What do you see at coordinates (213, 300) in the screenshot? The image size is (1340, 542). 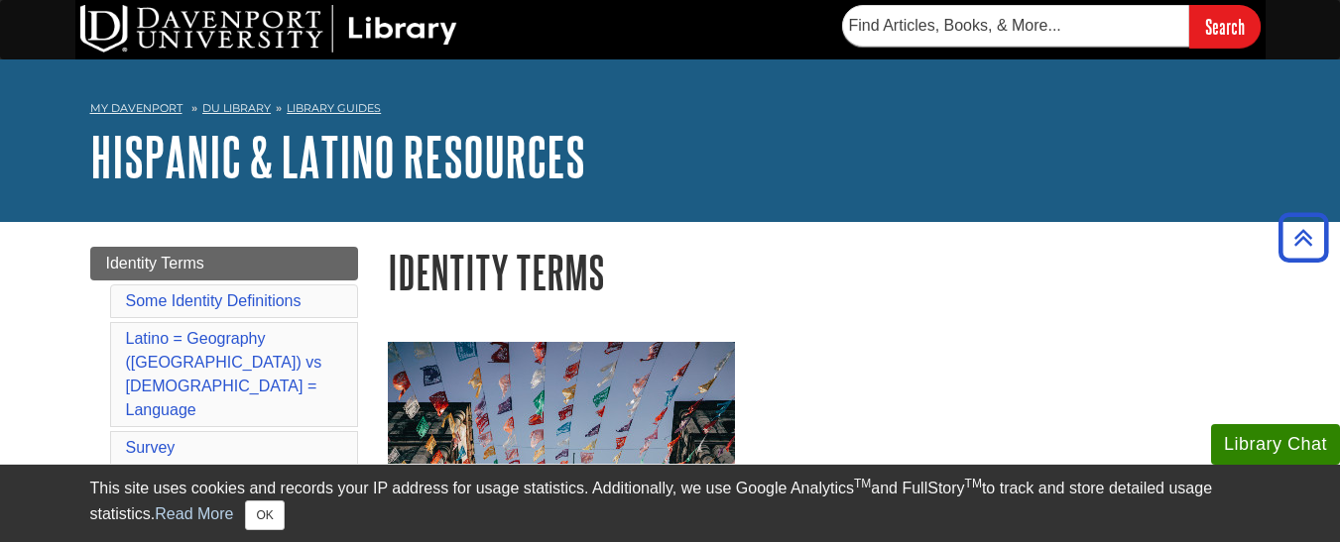 I see `a: Some Identity Definitions` at bounding box center [213, 300].